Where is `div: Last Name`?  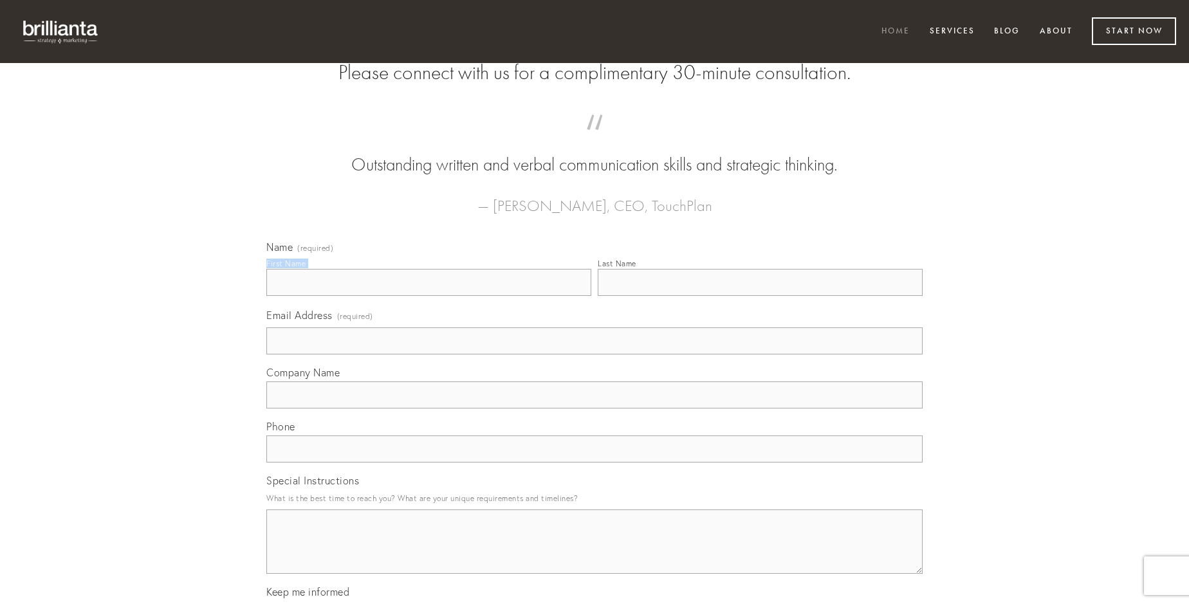 div: Last Name is located at coordinates (617, 263).